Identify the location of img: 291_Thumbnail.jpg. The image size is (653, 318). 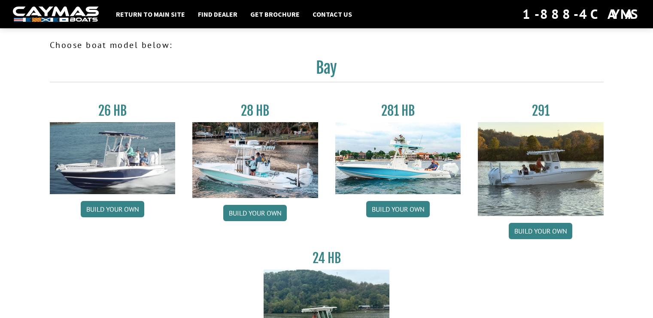
(540, 169).